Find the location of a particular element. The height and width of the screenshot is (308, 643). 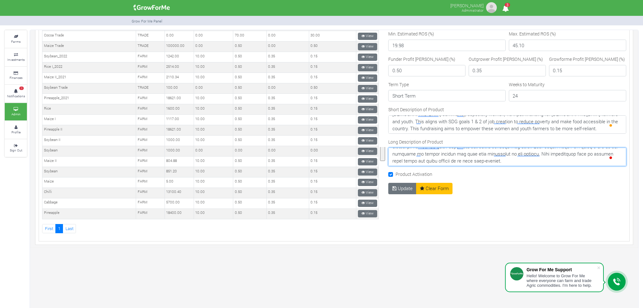

td: 1117.00 is located at coordinates (179, 120).